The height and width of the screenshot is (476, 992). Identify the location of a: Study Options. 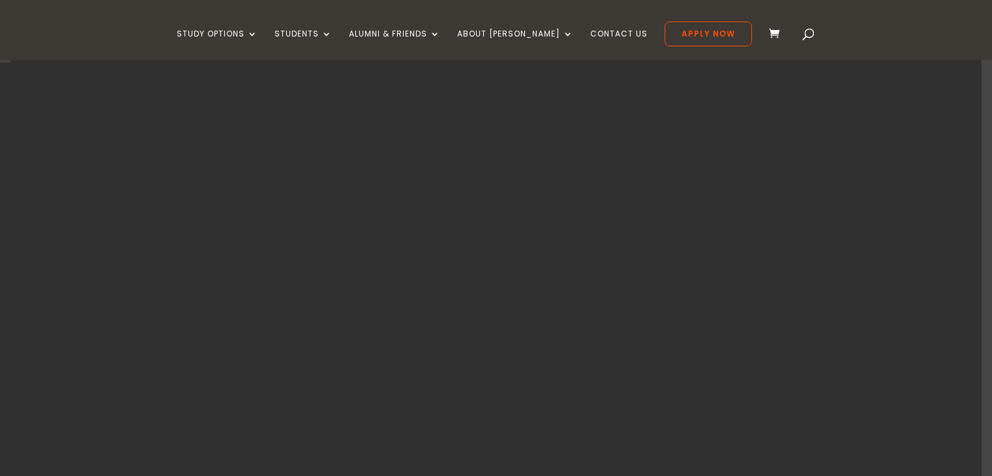
(217, 44).